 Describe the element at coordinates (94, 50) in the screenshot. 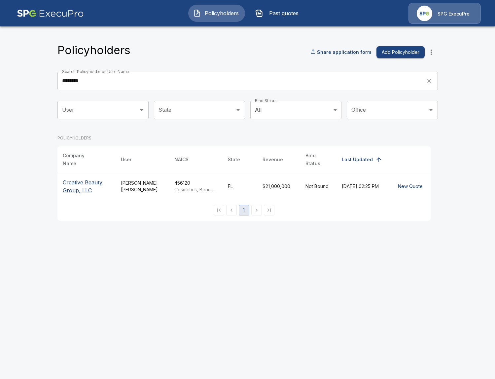

I see `h4: Policyholders` at that location.